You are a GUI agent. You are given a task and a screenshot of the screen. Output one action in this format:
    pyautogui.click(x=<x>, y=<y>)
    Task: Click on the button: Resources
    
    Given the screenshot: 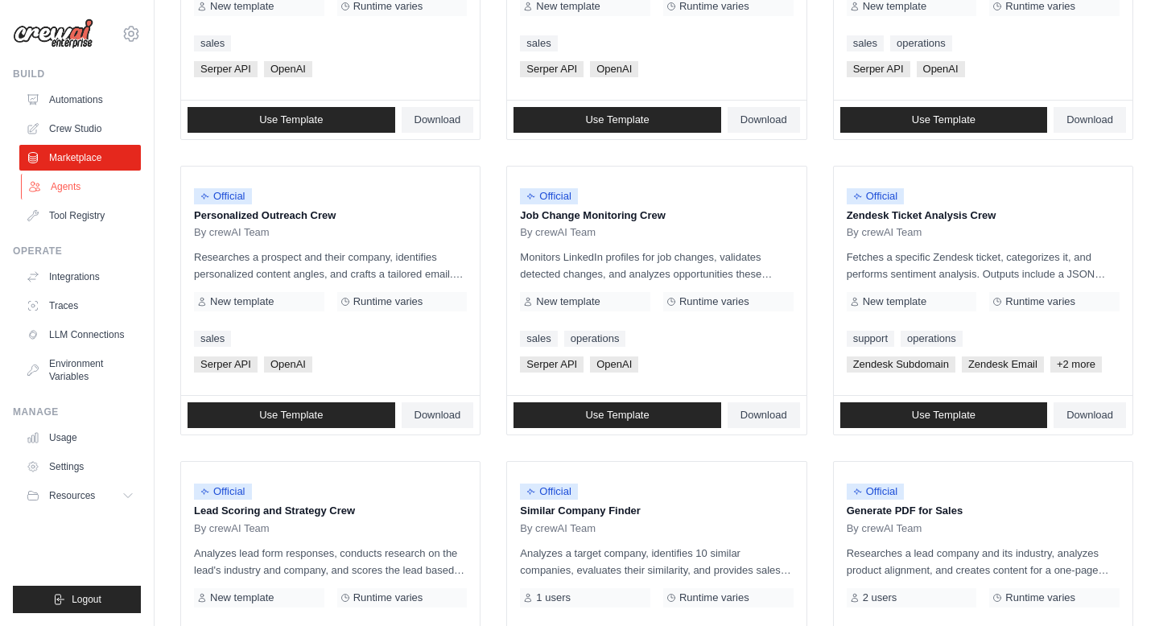 What is the action you would take?
    pyautogui.click(x=80, y=496)
    